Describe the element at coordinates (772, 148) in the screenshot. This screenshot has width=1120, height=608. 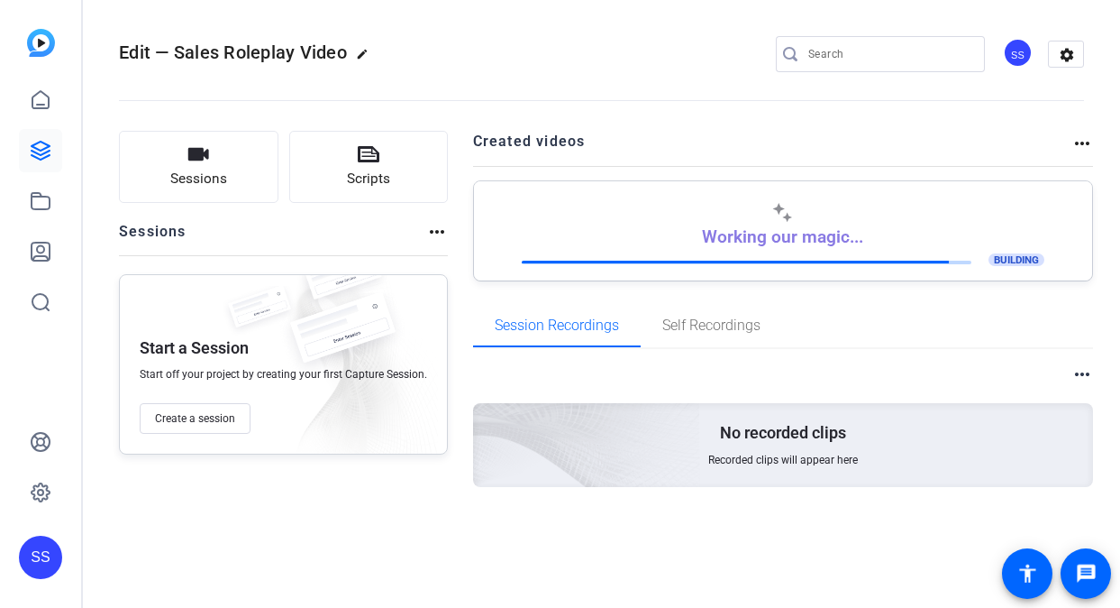
I see `h2: Created videos` at that location.